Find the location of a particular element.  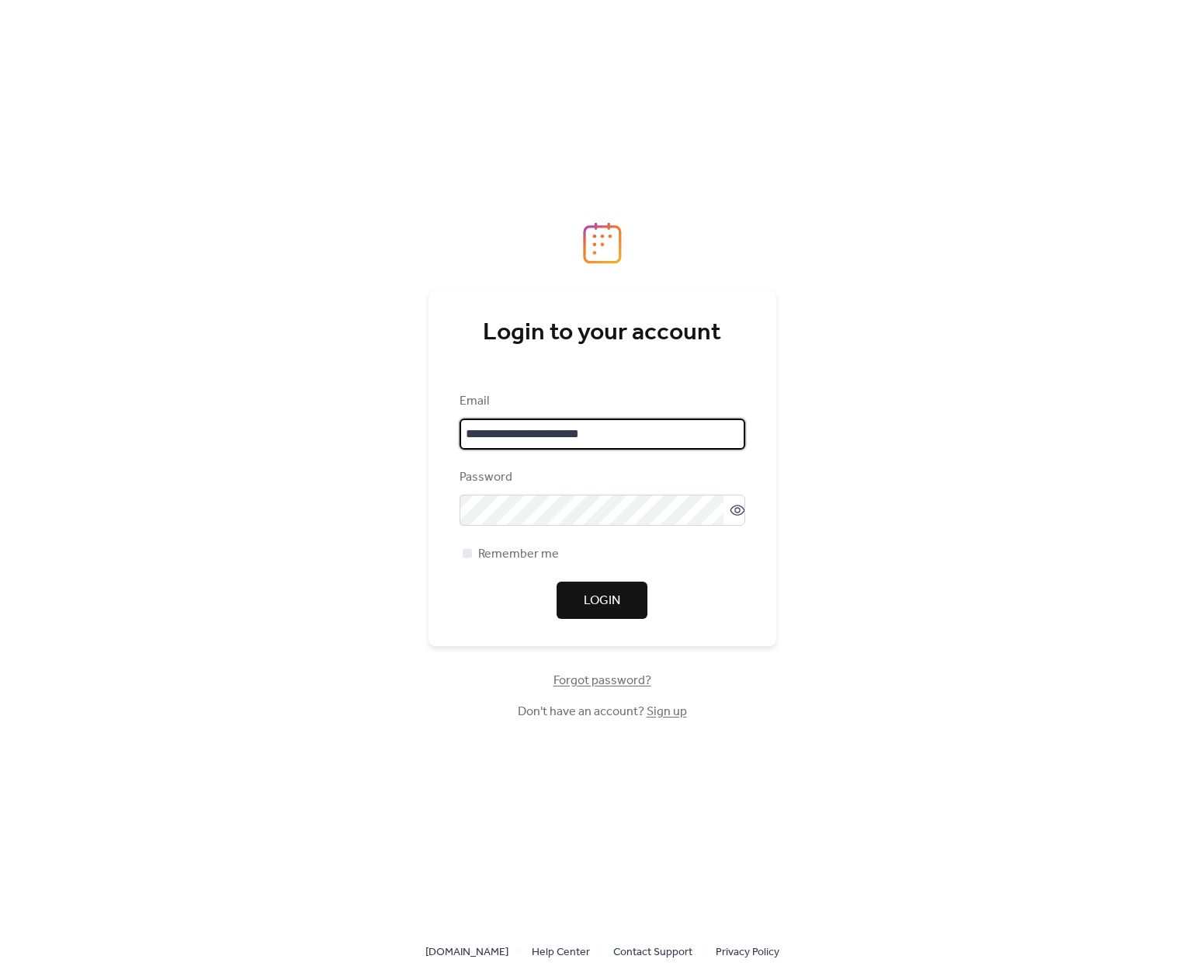

a: Sign up is located at coordinates (667, 711).